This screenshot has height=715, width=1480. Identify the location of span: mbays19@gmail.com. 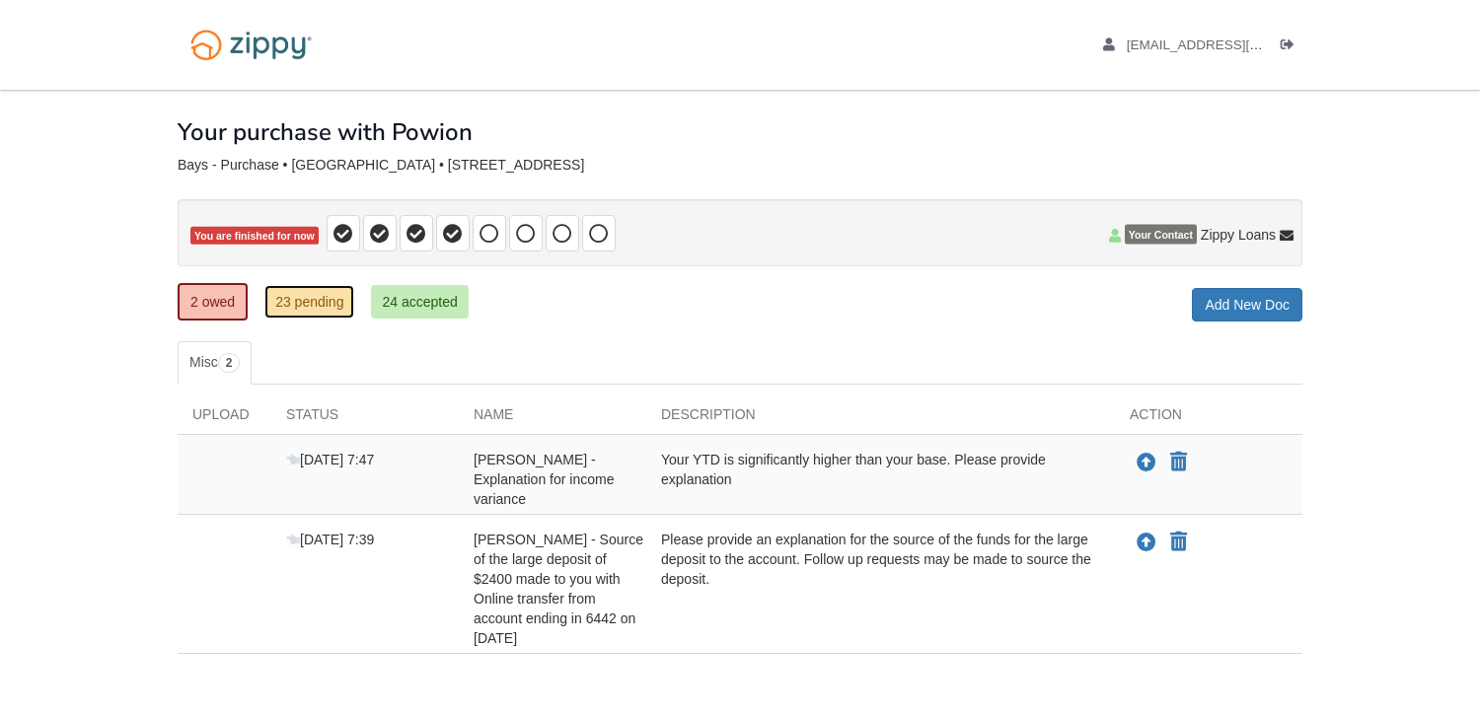
(1239, 44).